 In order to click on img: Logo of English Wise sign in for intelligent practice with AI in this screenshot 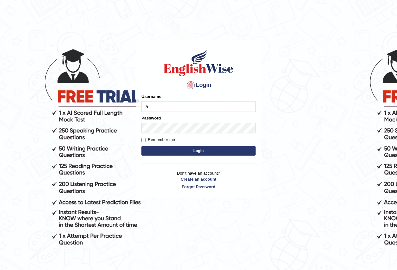, I will do `click(198, 63)`.